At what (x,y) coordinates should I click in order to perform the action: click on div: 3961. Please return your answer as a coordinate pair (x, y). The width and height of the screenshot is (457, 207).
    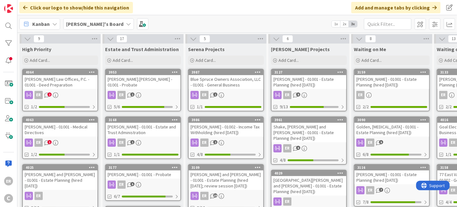
    Looking at the image, I should click on (310, 120).